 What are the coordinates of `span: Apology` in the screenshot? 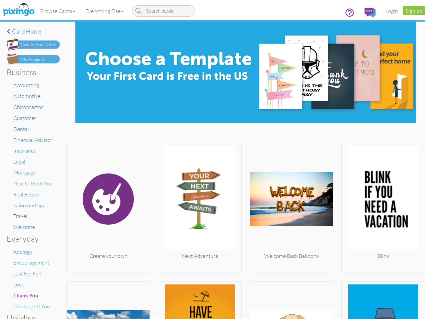 It's located at (23, 252).